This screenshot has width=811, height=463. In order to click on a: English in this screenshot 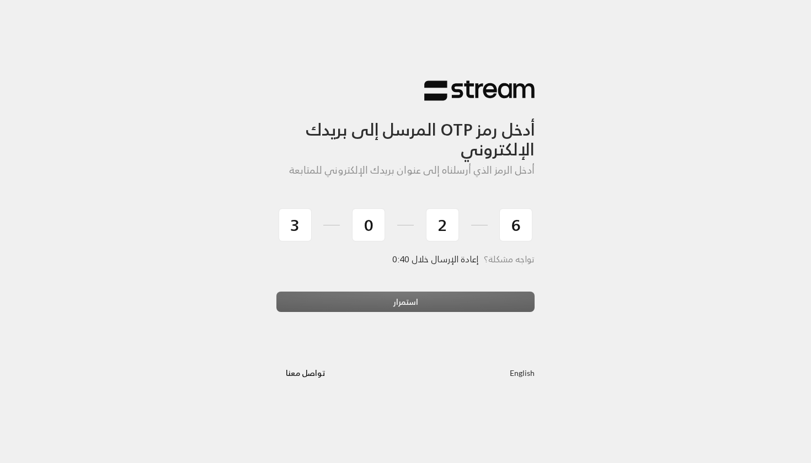, I will do `click(522, 372)`.